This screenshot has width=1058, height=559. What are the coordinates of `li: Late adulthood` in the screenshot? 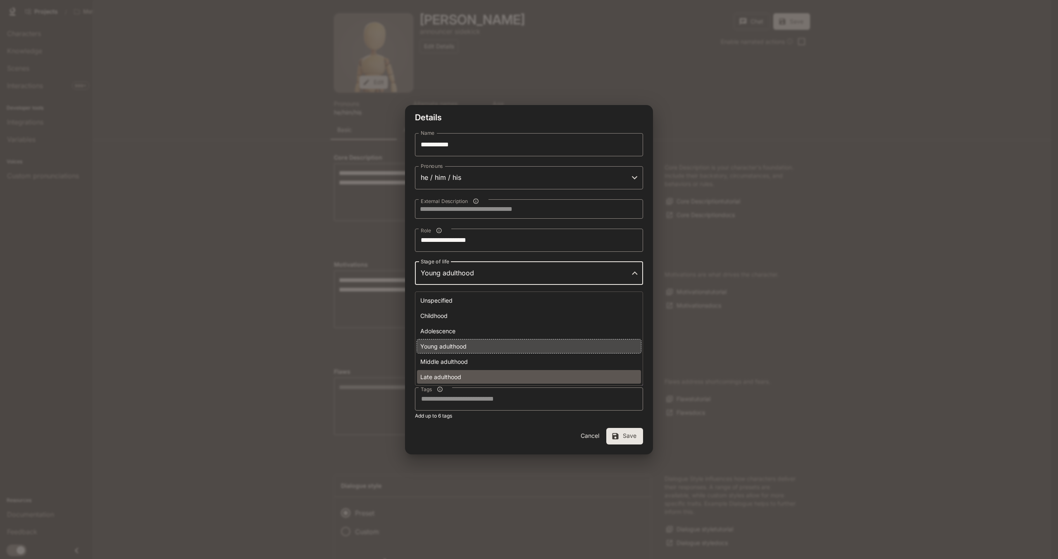 It's located at (529, 376).